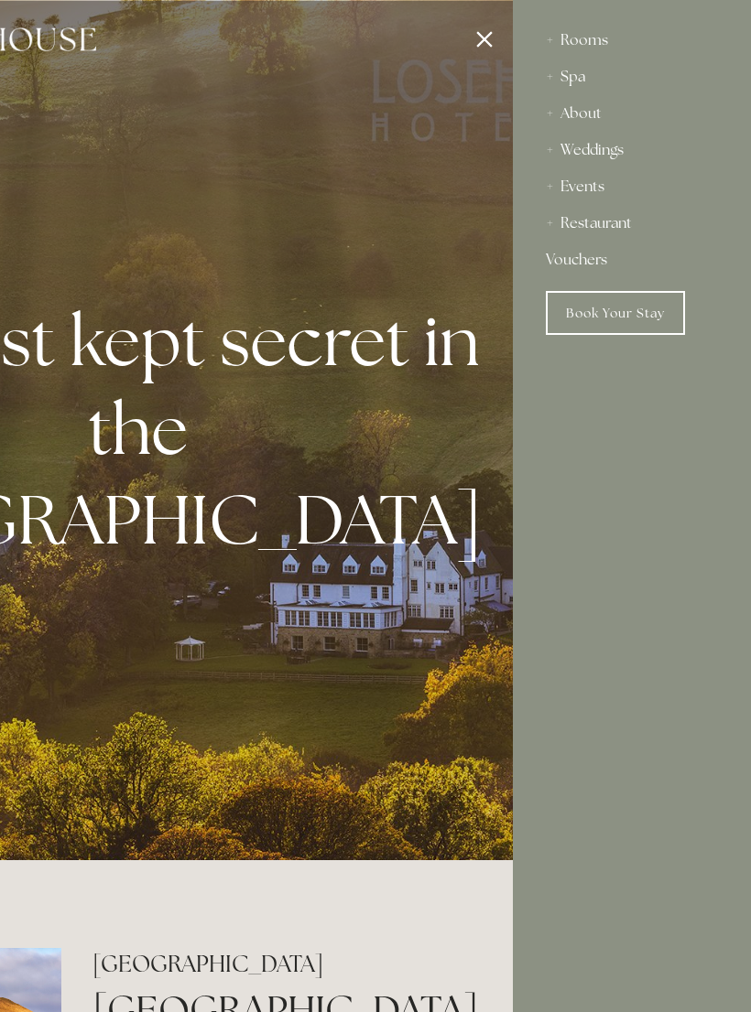  What do you see at coordinates (632, 187) in the screenshot?
I see `div: Events` at bounding box center [632, 187].